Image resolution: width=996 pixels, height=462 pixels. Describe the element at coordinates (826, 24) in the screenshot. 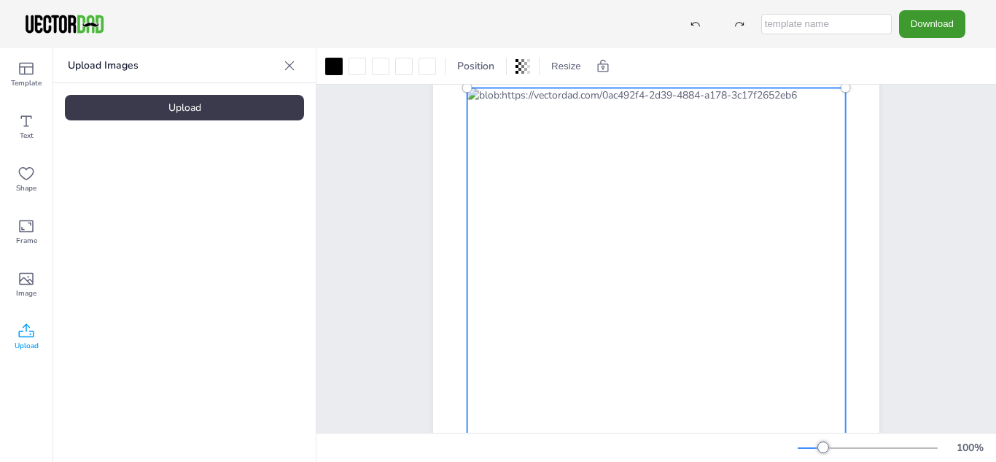

I see `input: template name` at that location.